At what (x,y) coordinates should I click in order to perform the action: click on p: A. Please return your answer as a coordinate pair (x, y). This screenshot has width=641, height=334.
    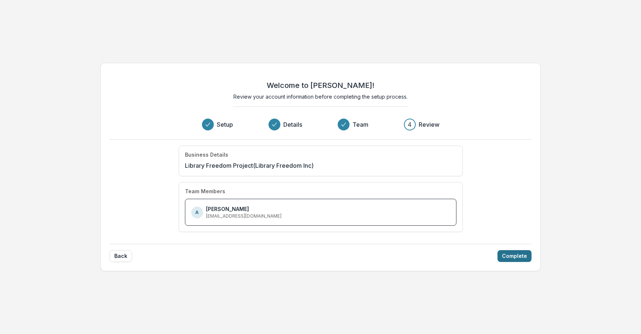
    Looking at the image, I should click on (197, 213).